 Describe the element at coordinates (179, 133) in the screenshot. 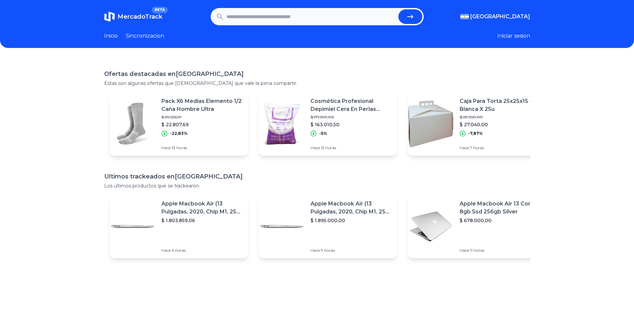

I see `p: -22,83%` at that location.